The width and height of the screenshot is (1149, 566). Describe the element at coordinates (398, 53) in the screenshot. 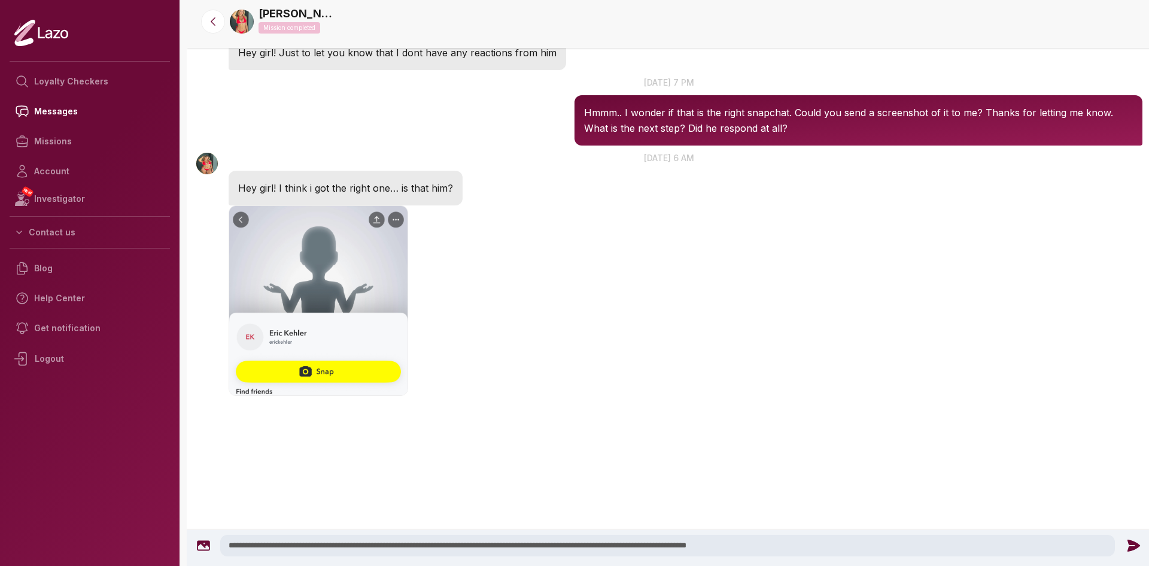

I see `p: Hey girl! Just to let you know that I dont have any reactions from him` at that location.